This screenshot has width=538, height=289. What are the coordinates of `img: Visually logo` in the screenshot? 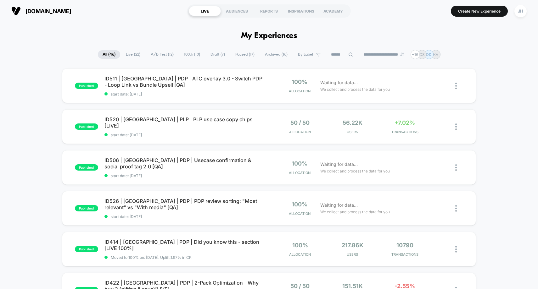 It's located at (16, 11).